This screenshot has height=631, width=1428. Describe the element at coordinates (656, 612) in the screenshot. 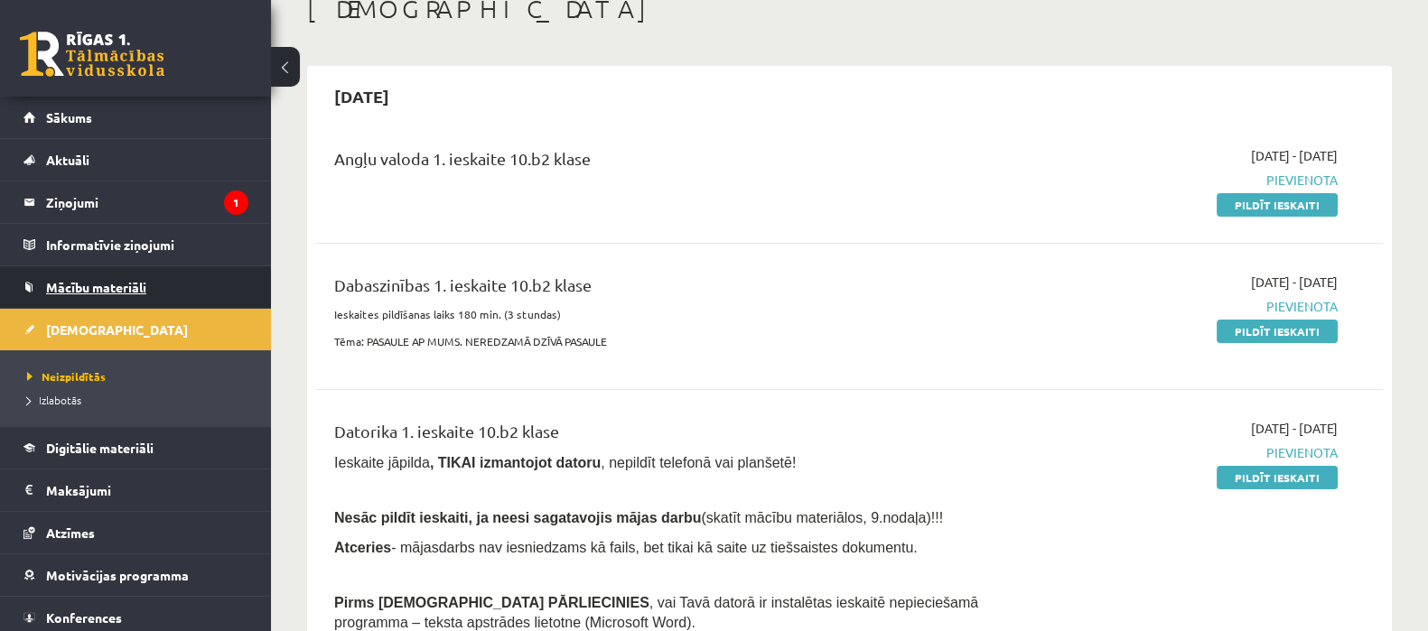

I see `span: , vai Tavā datorā ir instalētas ieskaitē nepieciešamā programma – teksta apstrādes lietotne (Micr...` at that location.